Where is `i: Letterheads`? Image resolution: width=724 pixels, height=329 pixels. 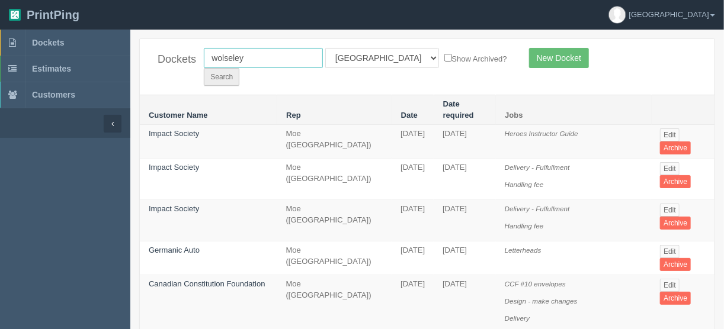 i: Letterheads is located at coordinates (523, 250).